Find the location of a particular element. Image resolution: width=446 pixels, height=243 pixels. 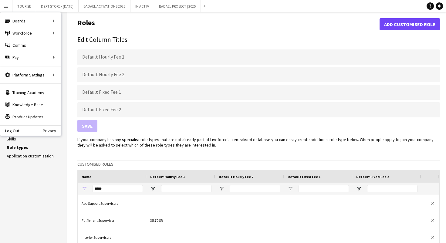

div: Boards is located at coordinates (31, 21).